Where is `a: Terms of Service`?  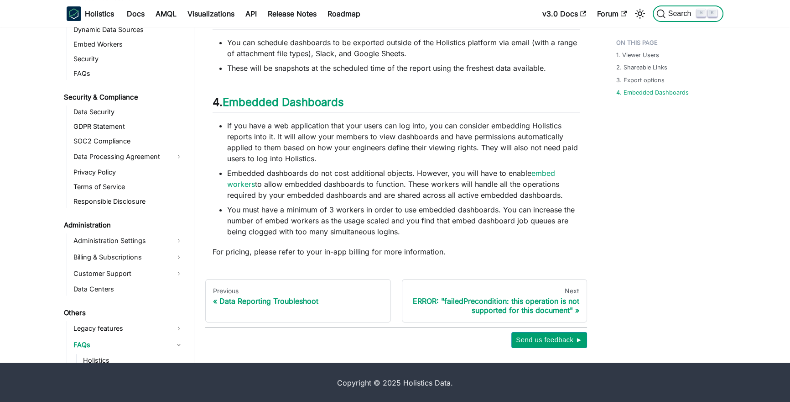
a: Terms of Service is located at coordinates (128, 187).